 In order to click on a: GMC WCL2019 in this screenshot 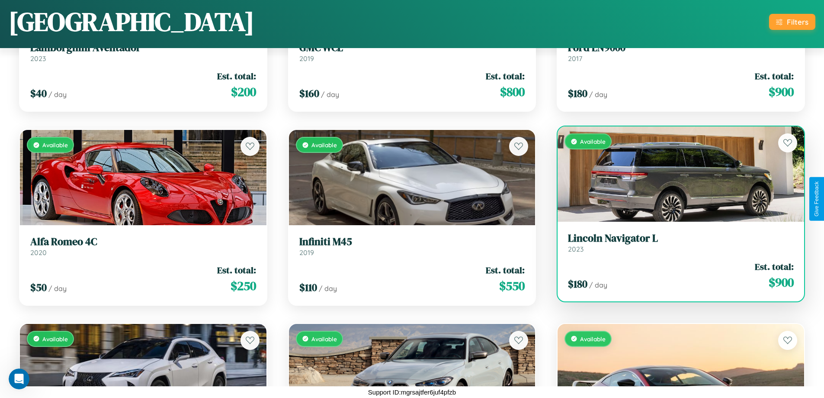, I will do `click(412, 52)`.